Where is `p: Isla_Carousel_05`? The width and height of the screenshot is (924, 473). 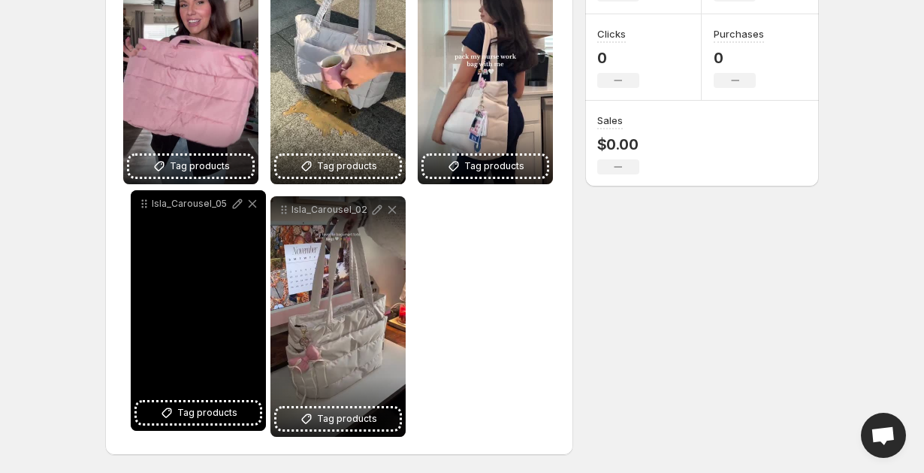
p: Isla_Carousel_05 is located at coordinates (191, 204).